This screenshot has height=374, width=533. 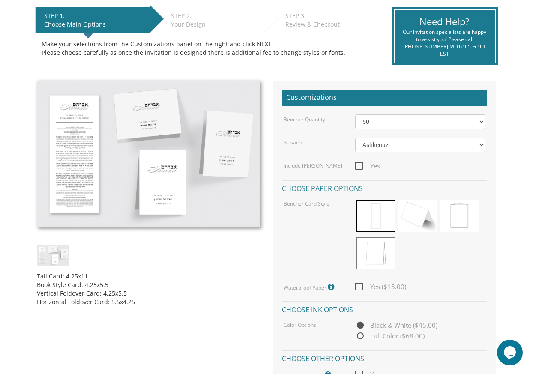 What do you see at coordinates (292, 142) in the screenshot?
I see `label: Nusach` at bounding box center [292, 142].